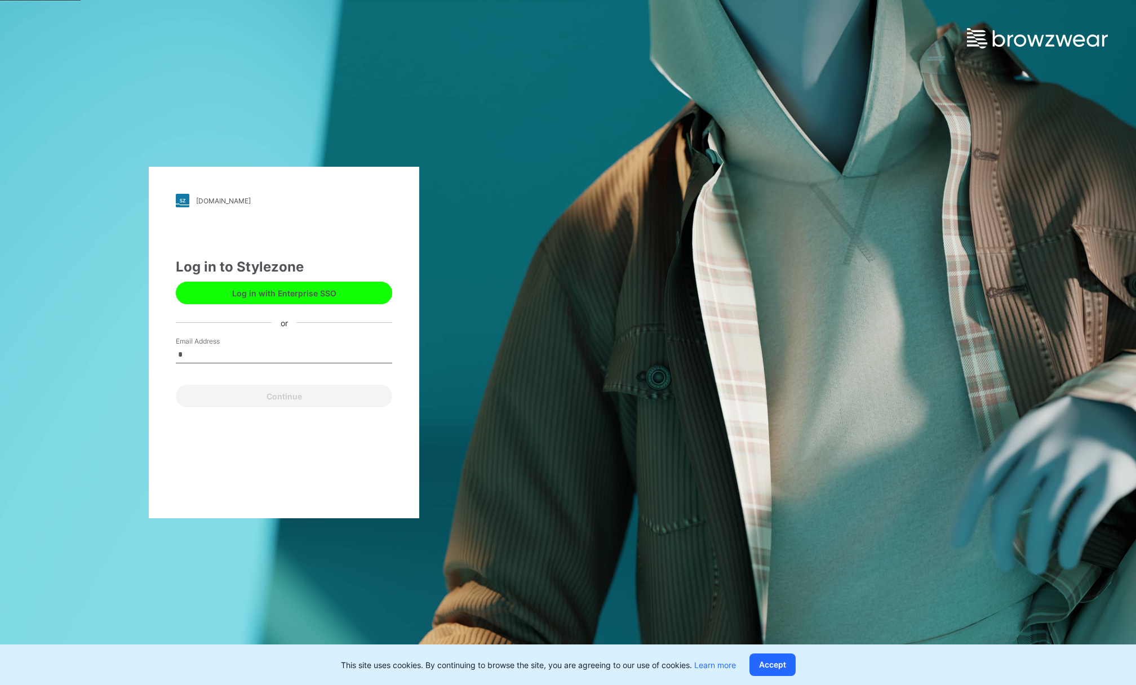 This screenshot has width=1136, height=685. Describe the element at coordinates (183, 201) in the screenshot. I see `img: stylezone-logo.562084cfcfab977791bfbf7441f1a819.svg` at that location.